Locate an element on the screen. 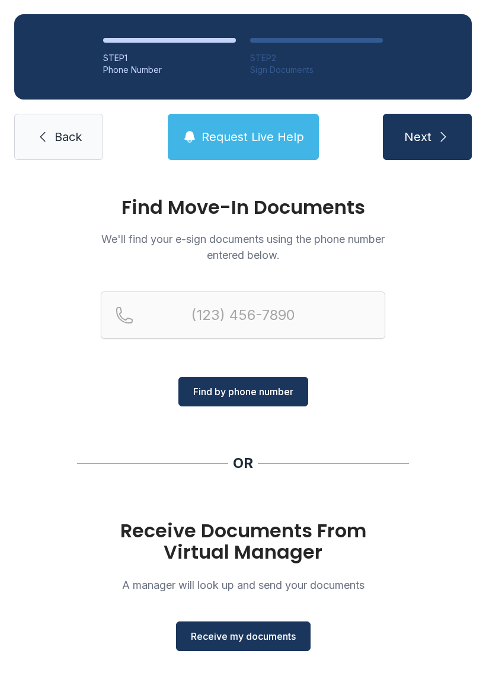  h1: Find Move-In Documents is located at coordinates (243, 207).